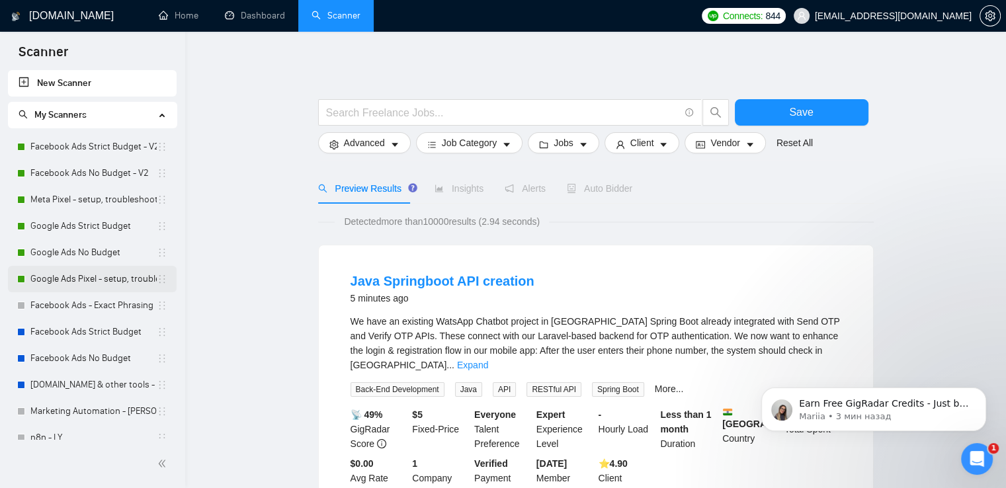 Image resolution: width=1006 pixels, height=488 pixels. I want to click on a: dashboardDashboard, so click(255, 15).